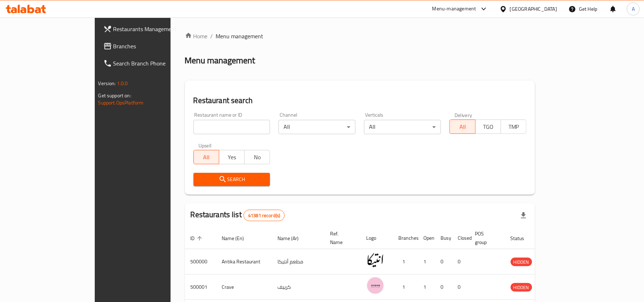 The image size is (644, 302). I want to click on img: Crave, so click(376, 285).